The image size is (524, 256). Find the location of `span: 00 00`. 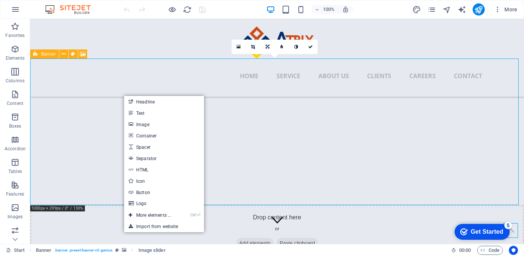

span: 00 00 is located at coordinates (464, 250).